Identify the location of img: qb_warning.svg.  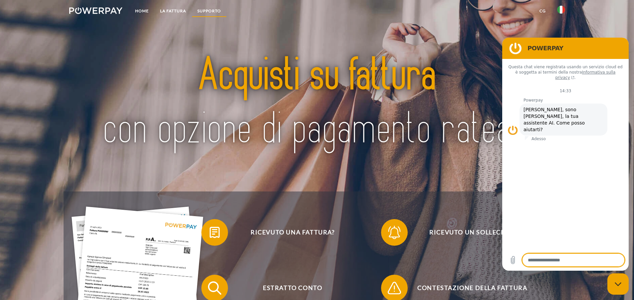
(394, 288).